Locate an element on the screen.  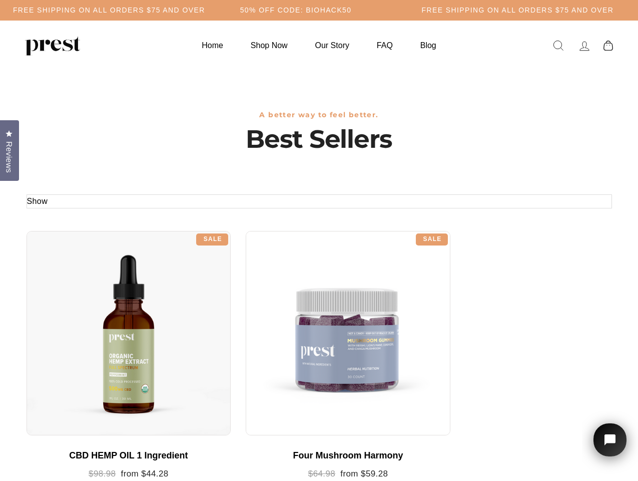
span: $64.98 is located at coordinates (322, 473).